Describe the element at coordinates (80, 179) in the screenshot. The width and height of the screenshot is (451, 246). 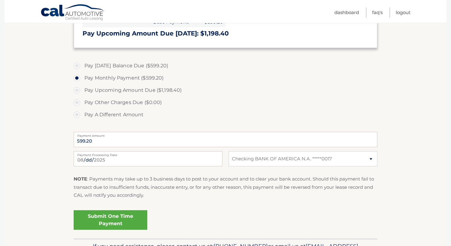
I see `strong: NOTE` at that location.